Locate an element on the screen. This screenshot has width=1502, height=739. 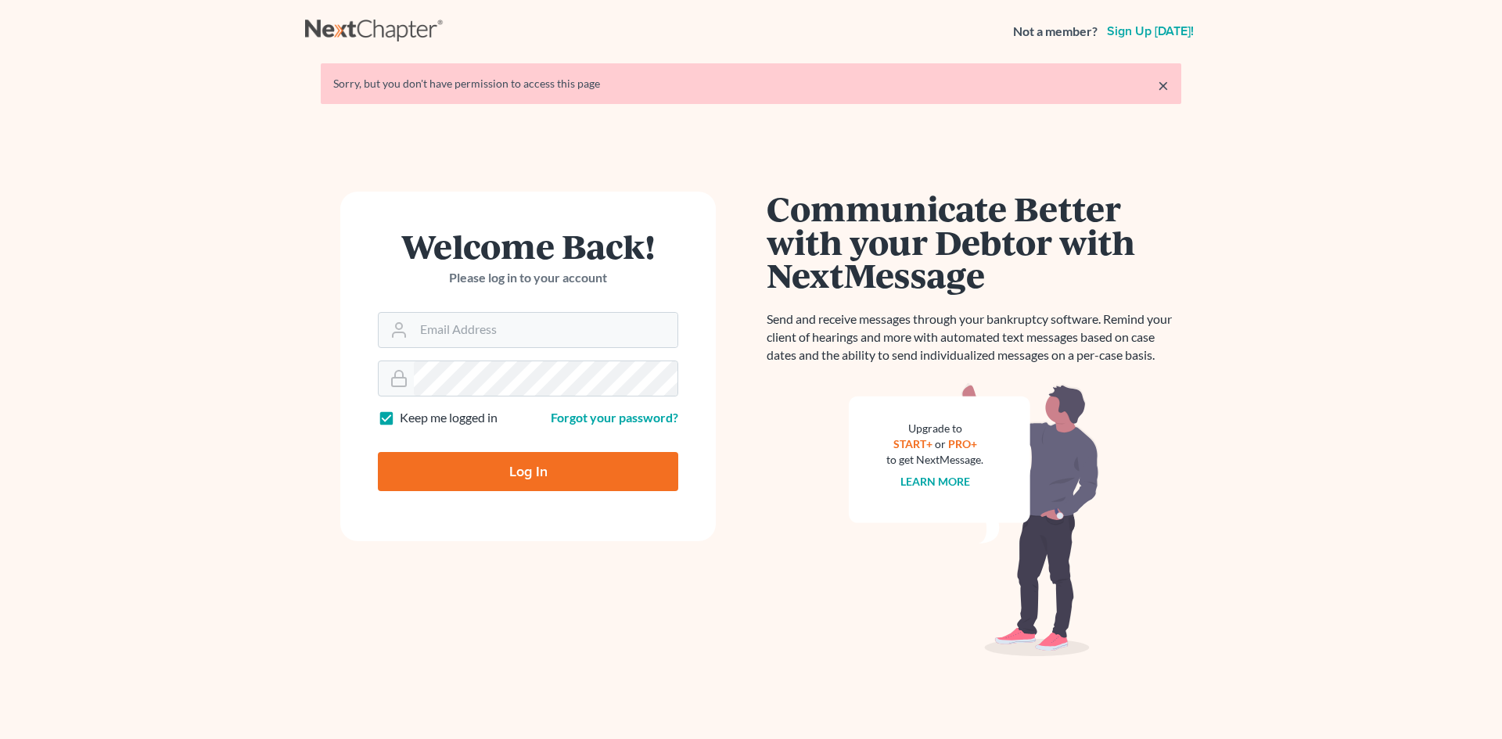
img: nextmessage_bg-59042aed3d76b12b5cd301f8e5b87938c9018125f34e5fa2b7a6b67550977c72.svg is located at coordinates (974, 520).